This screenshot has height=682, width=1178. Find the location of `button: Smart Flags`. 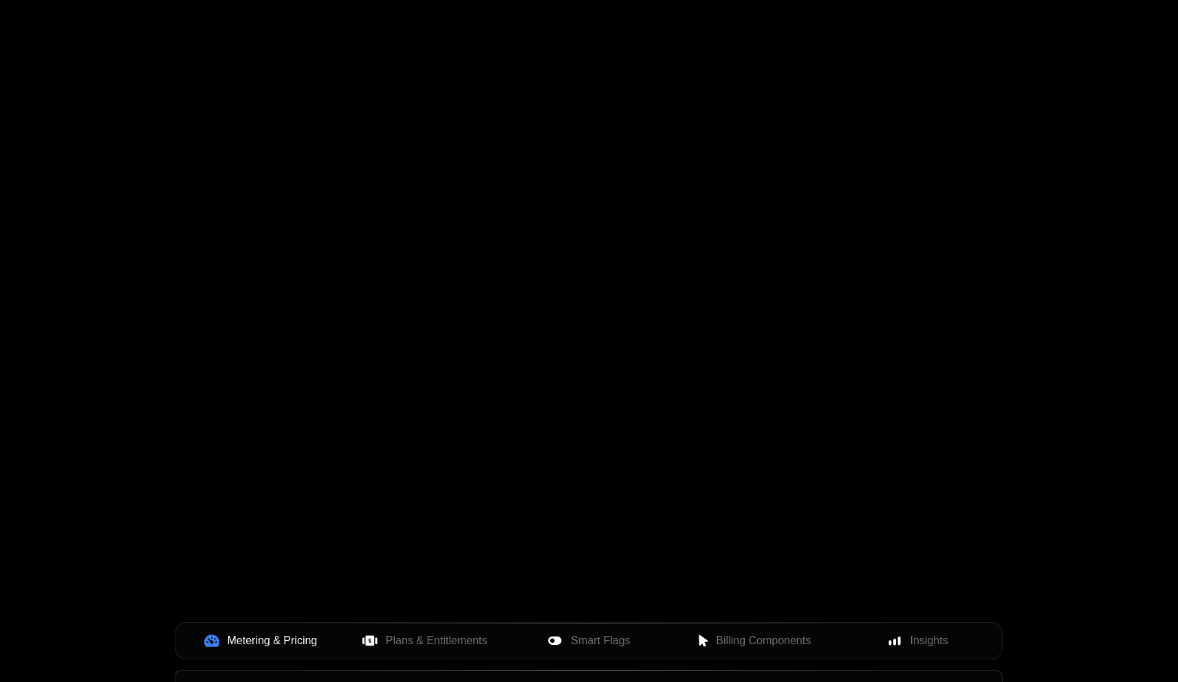

button: Smart Flags is located at coordinates (589, 641).